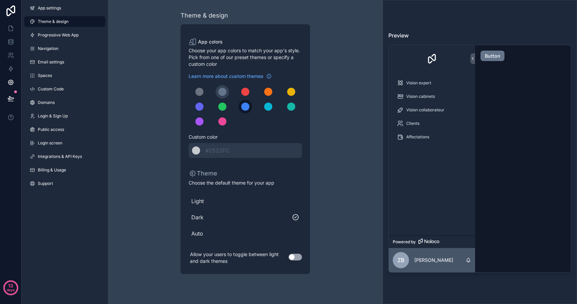  Describe the element at coordinates (46, 103) in the screenshot. I see `span: Domains` at that location.